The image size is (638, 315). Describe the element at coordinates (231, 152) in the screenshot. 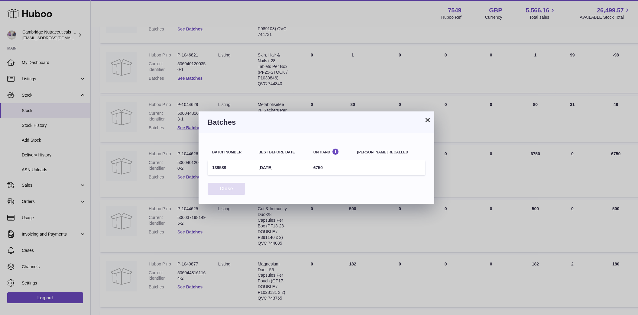

I see `div: Batch number` at that location.